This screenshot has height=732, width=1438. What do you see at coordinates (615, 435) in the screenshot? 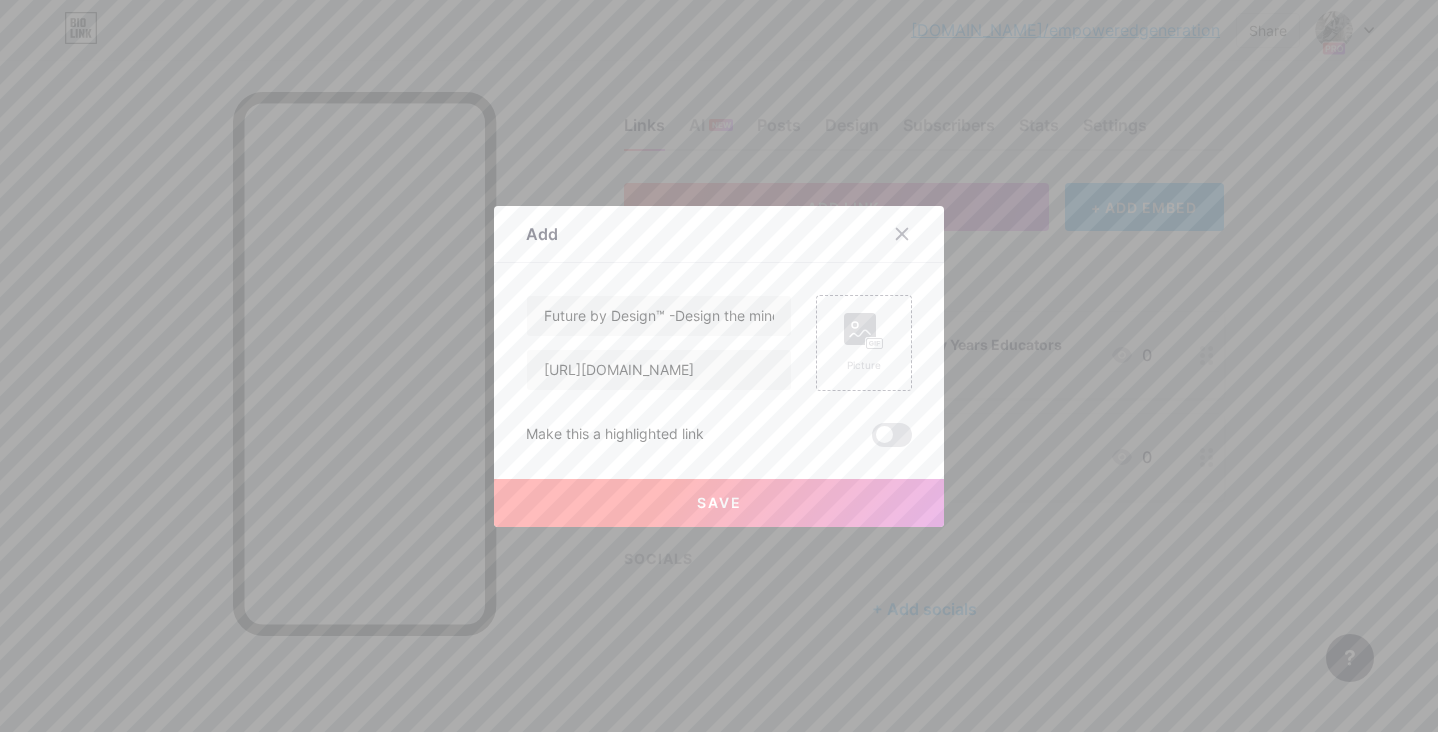
I see `div: Make this a highlighted link` at bounding box center [615, 435].